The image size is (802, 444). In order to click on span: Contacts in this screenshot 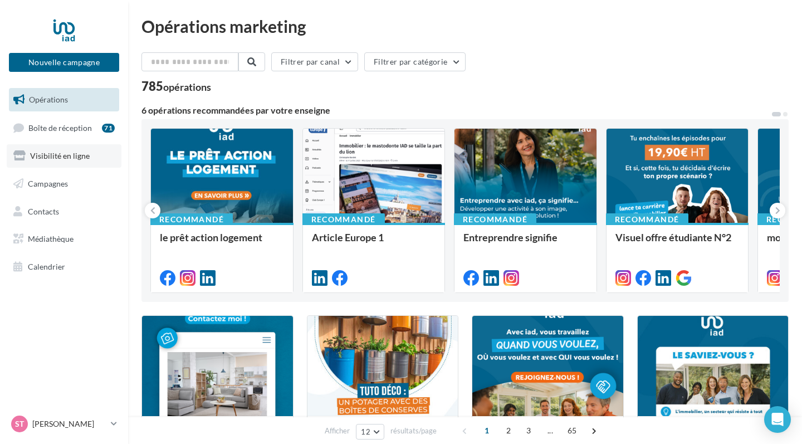, I will do `click(43, 211)`.